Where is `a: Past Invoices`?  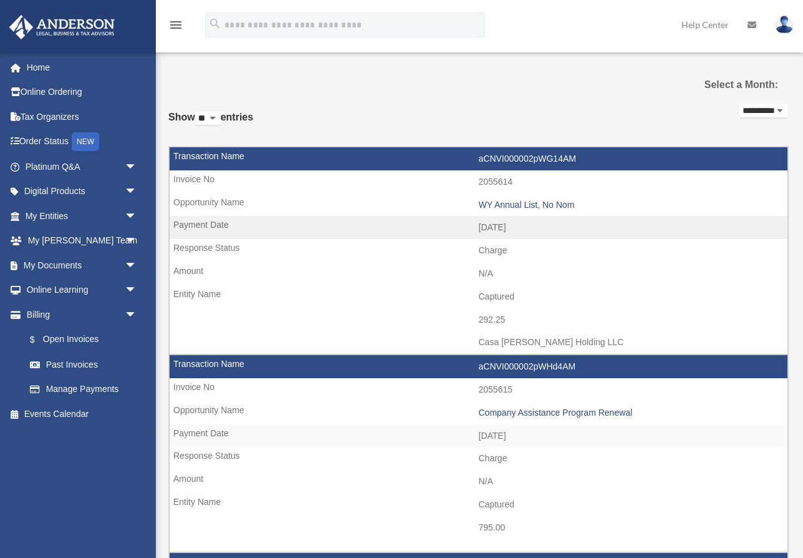
a: Past Invoices is located at coordinates (84, 364).